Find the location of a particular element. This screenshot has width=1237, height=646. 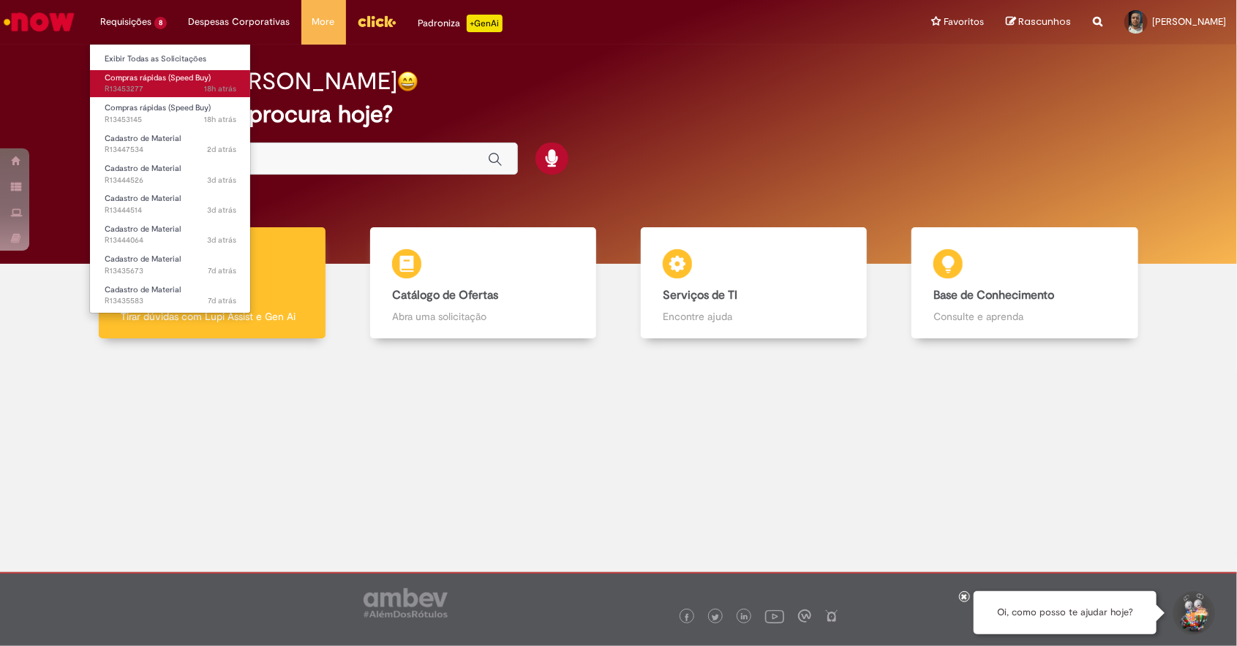

img: click_logo_yellow_360x200.png is located at coordinates (377, 21).